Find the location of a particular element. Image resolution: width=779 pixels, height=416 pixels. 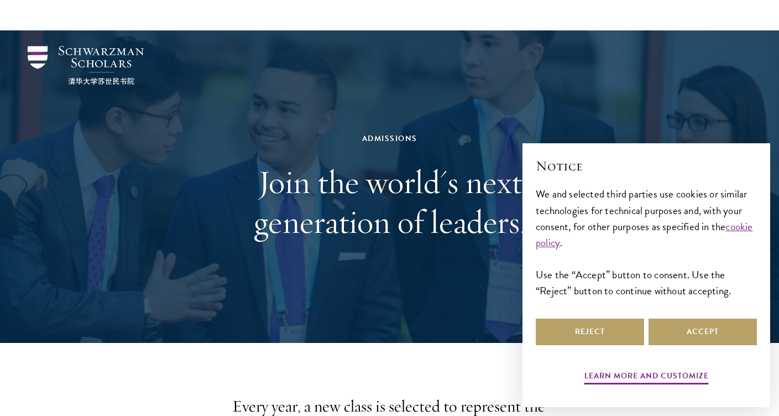

h1: Join the world's next generation of leaders. is located at coordinates (390, 202).